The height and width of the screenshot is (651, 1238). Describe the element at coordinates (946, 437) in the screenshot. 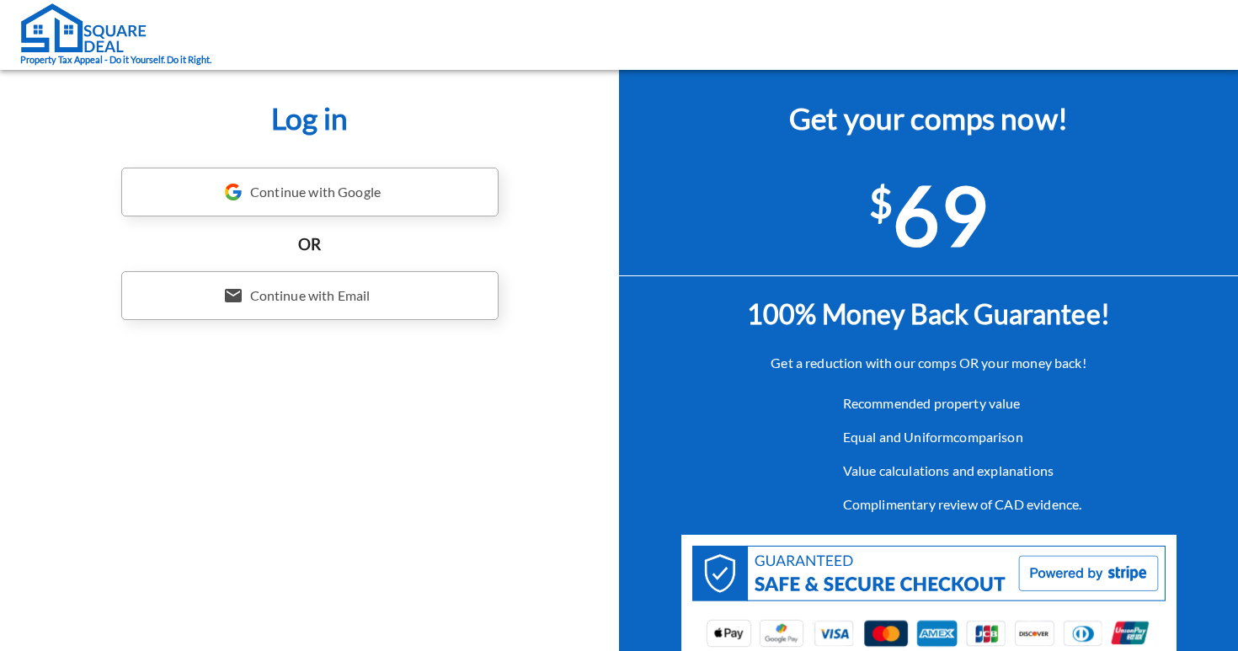

I see `li: Equal and Uniform comparison` at that location.